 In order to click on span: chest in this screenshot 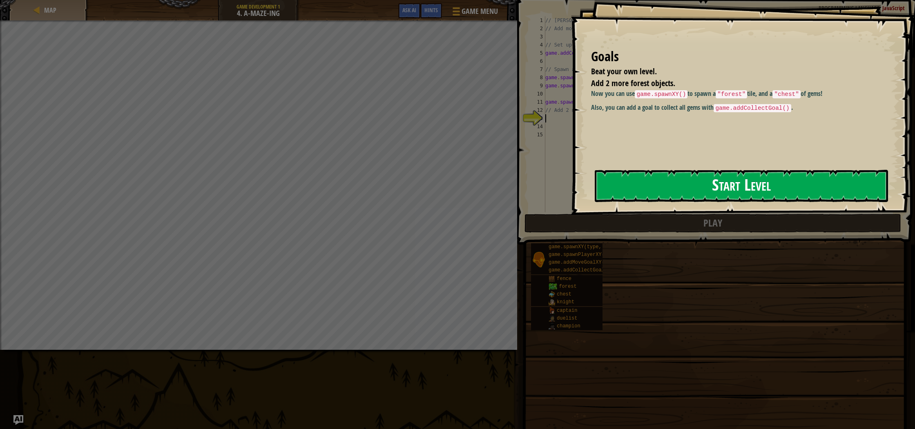, I will do `click(564, 294)`.